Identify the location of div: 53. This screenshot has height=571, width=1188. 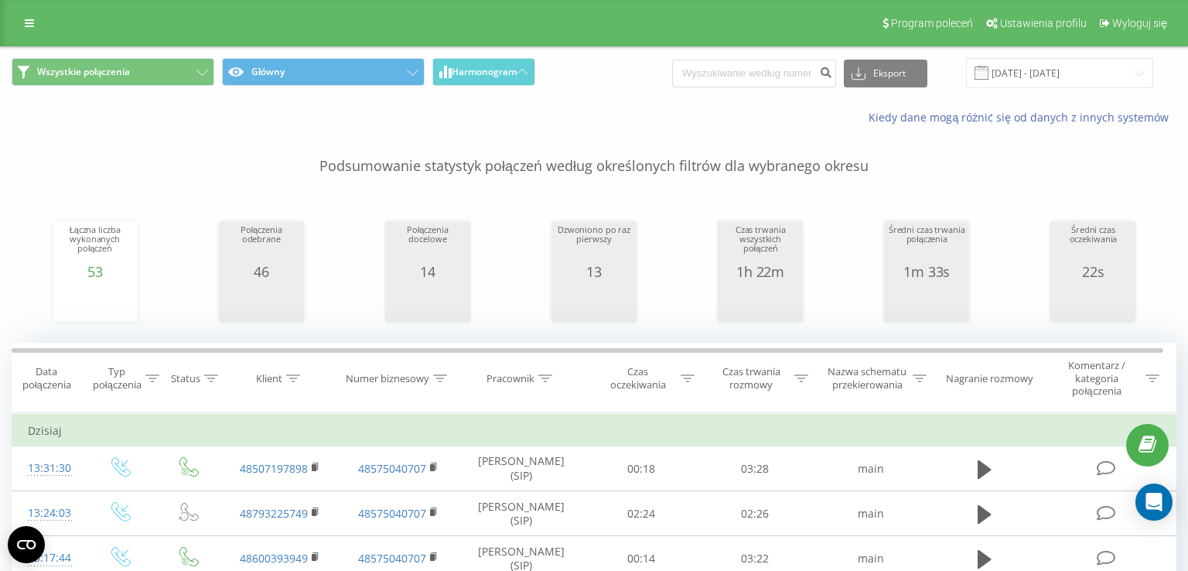
(95, 271).